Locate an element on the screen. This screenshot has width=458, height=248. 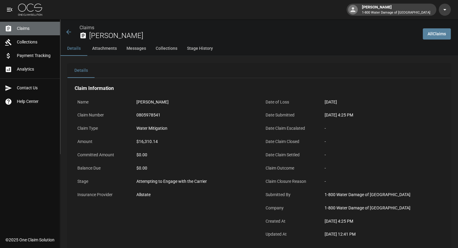
span: Payment Tracking is located at coordinates (36, 55).